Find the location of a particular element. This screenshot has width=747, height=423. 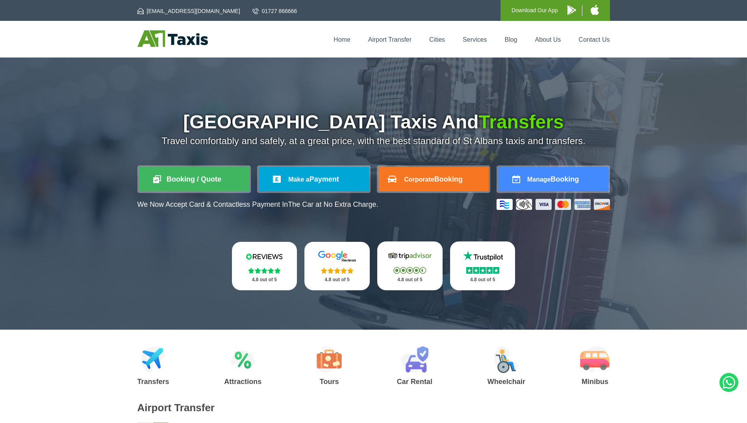

p: We Now Accept Card & Contactless Payment In is located at coordinates (258, 204).